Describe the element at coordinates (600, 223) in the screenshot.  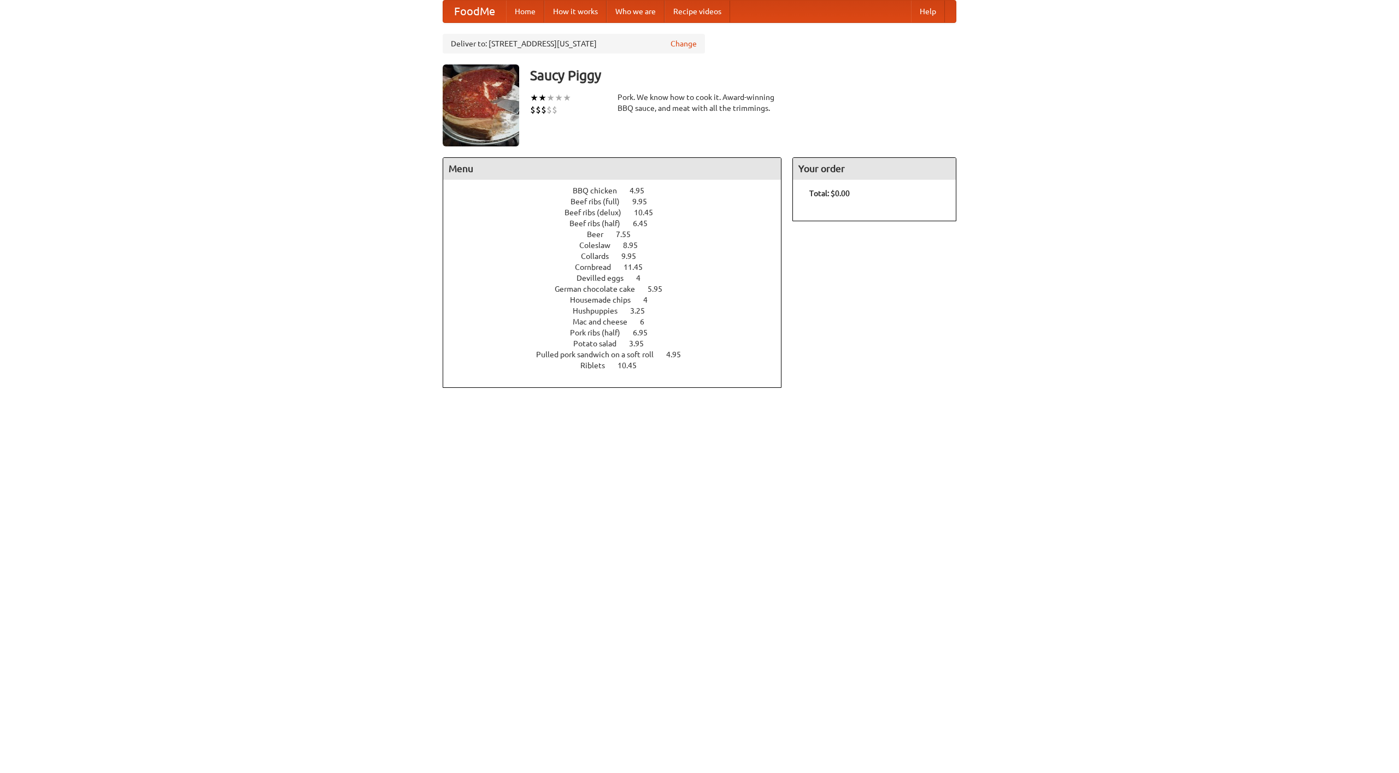
I see `span: Beef ribs (half)` at that location.